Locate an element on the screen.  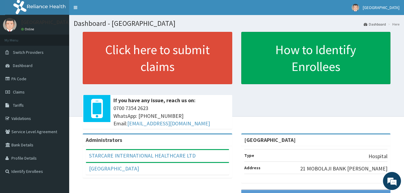
b: Administrators is located at coordinates (104, 140).